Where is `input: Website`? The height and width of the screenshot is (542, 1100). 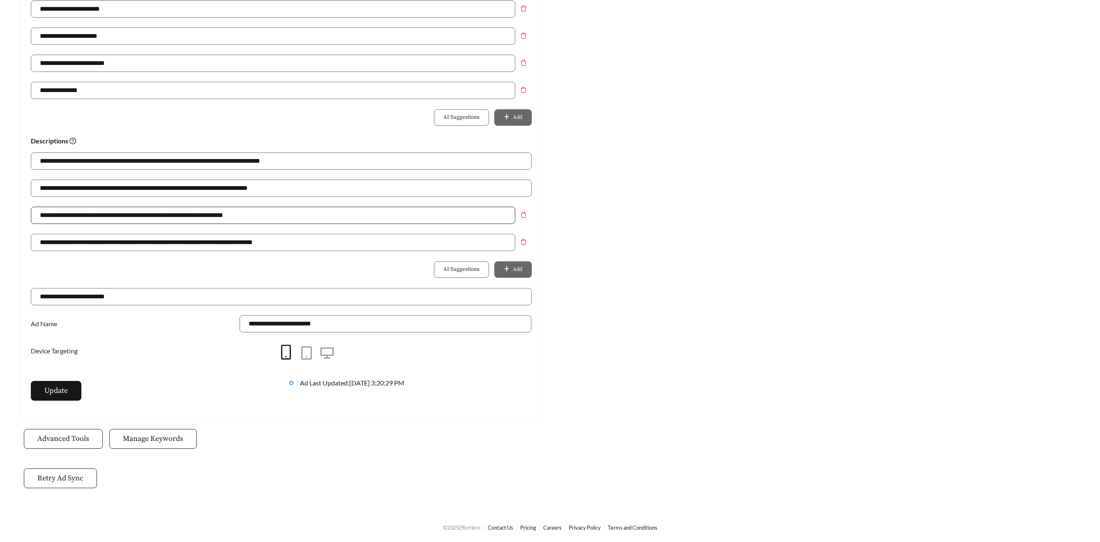 input: Website is located at coordinates (281, 297).